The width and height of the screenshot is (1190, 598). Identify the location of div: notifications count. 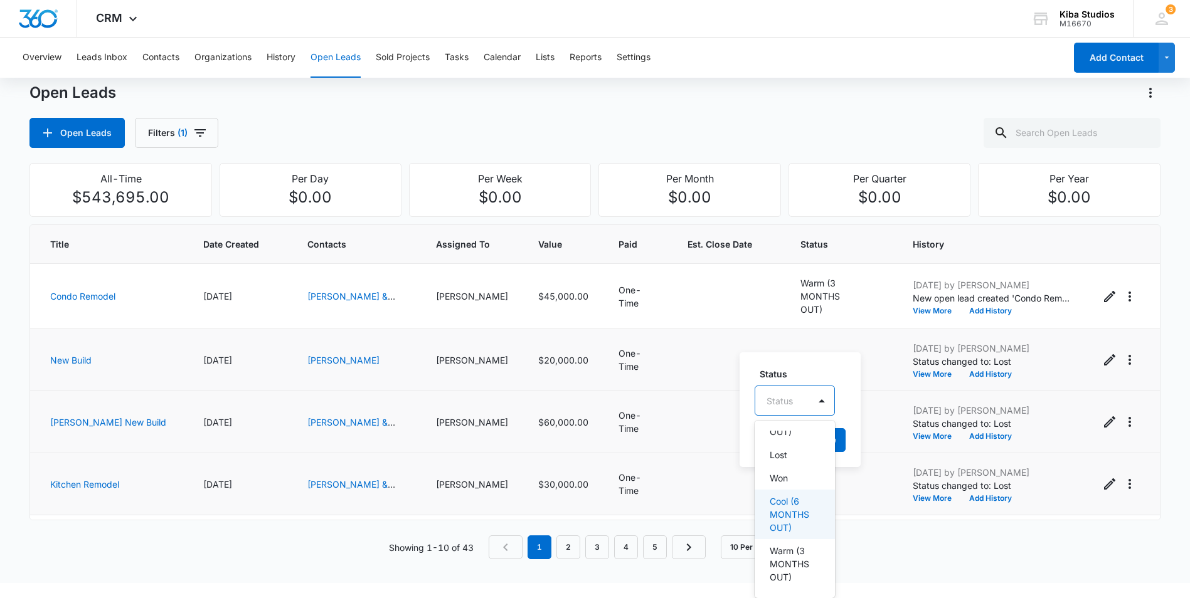
(1171, 9).